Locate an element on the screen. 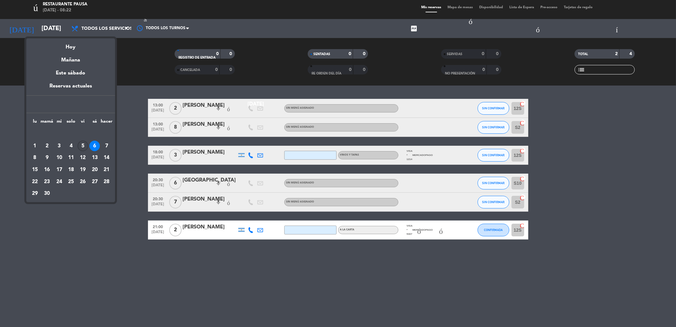 This screenshot has width=676, height=327. th: jueves is located at coordinates (71, 123).